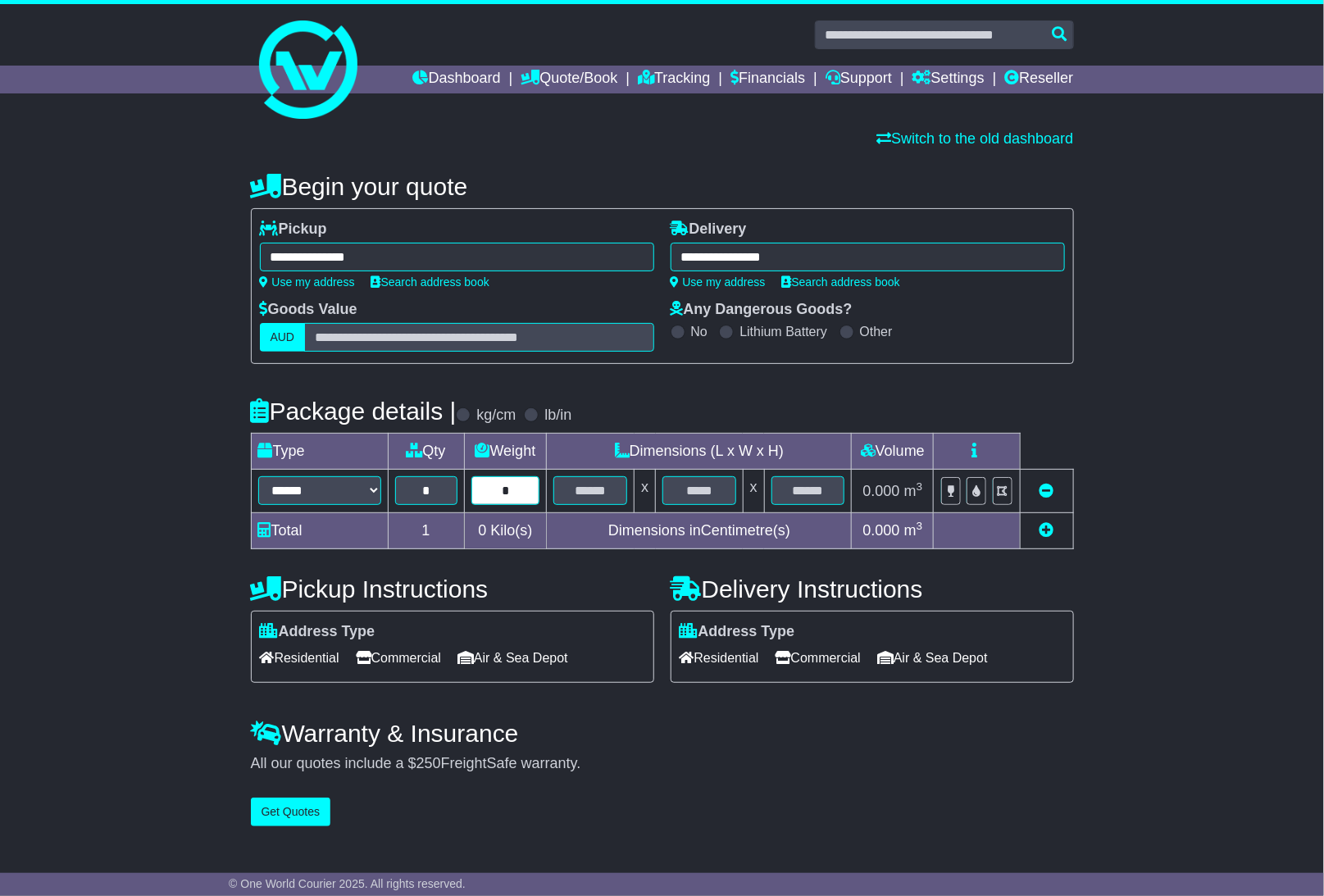  I want to click on h4: Pickup Instructions, so click(453, 589).